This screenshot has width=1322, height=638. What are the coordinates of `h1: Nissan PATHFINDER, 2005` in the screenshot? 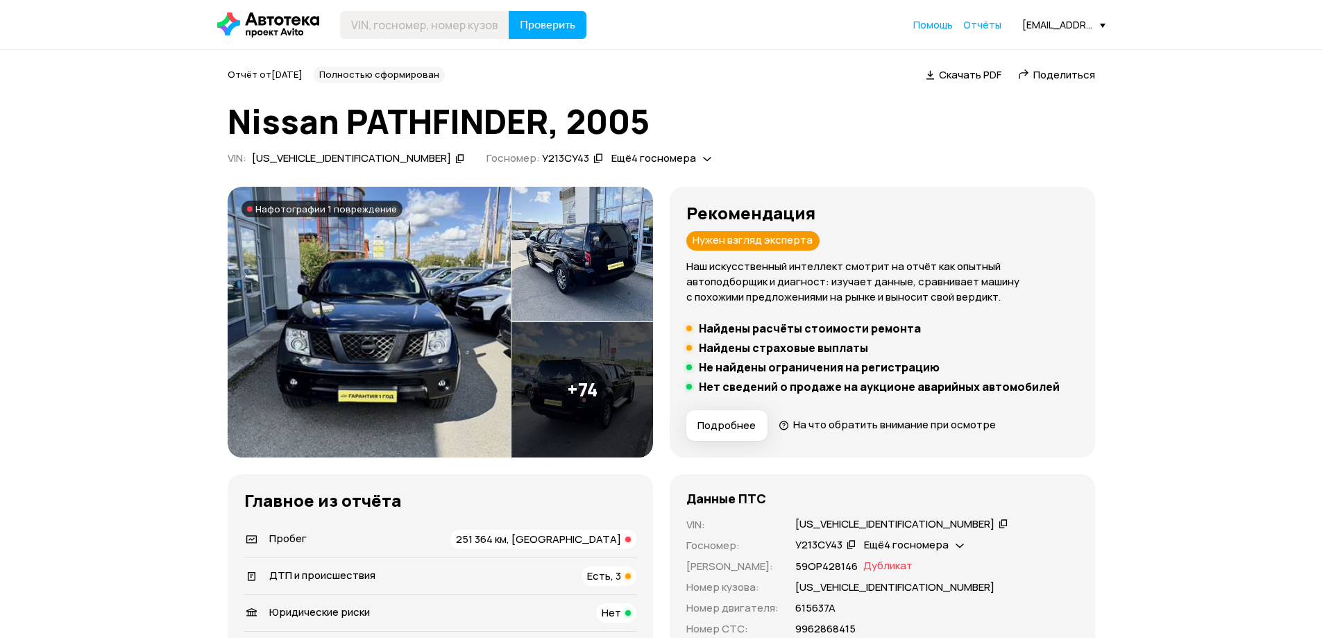 It's located at (661, 121).